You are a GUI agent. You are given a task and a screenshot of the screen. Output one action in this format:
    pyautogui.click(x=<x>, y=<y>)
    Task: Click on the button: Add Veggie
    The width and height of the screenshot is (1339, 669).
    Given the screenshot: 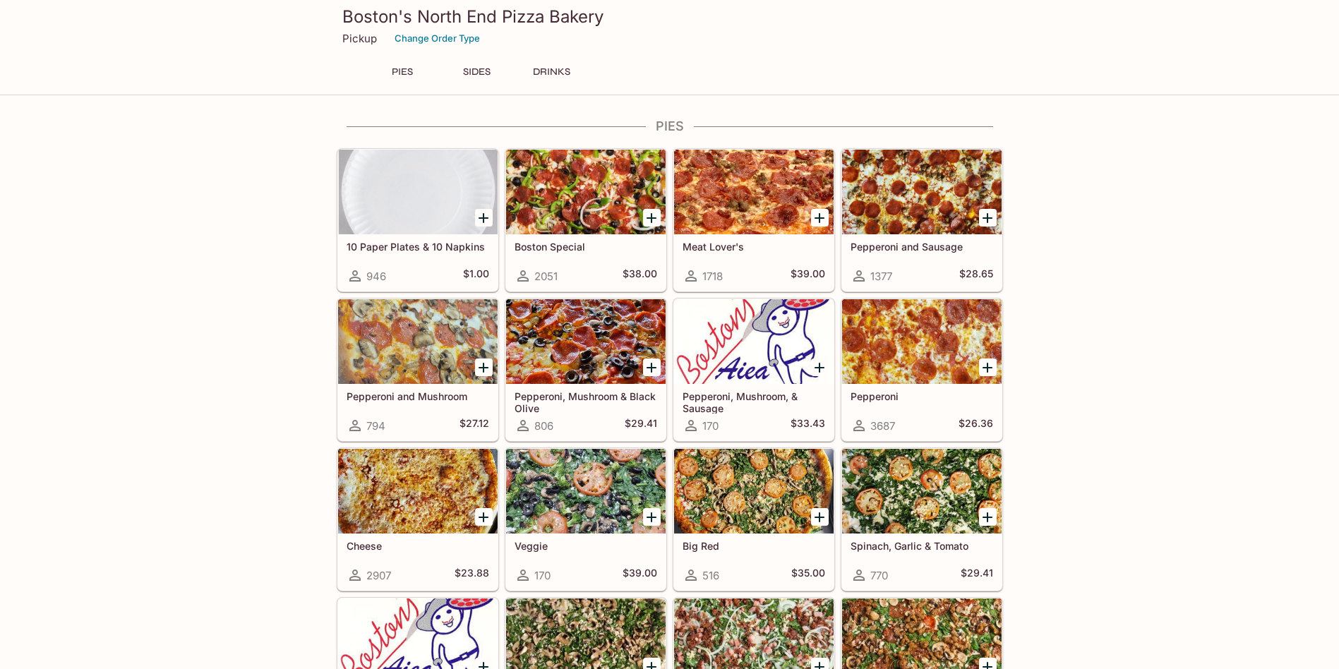 What is the action you would take?
    pyautogui.click(x=651, y=517)
    